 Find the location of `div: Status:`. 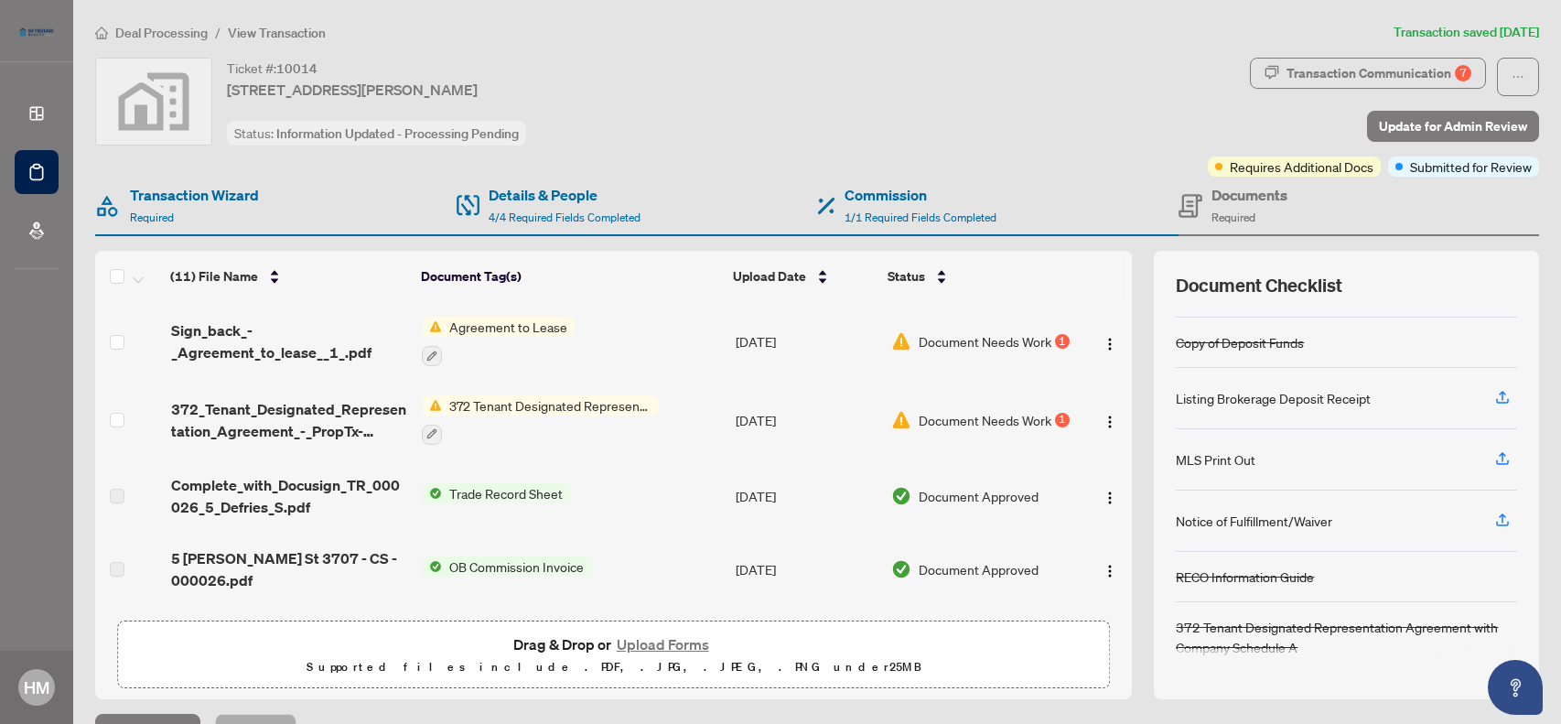

div: Status: is located at coordinates (376, 133).